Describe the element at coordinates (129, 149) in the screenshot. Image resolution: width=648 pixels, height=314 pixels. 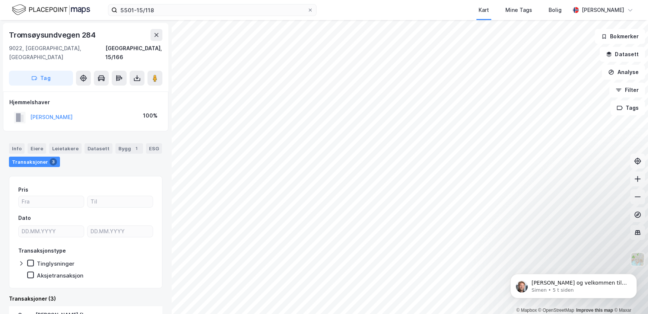
I see `div: Bygg` at that location.